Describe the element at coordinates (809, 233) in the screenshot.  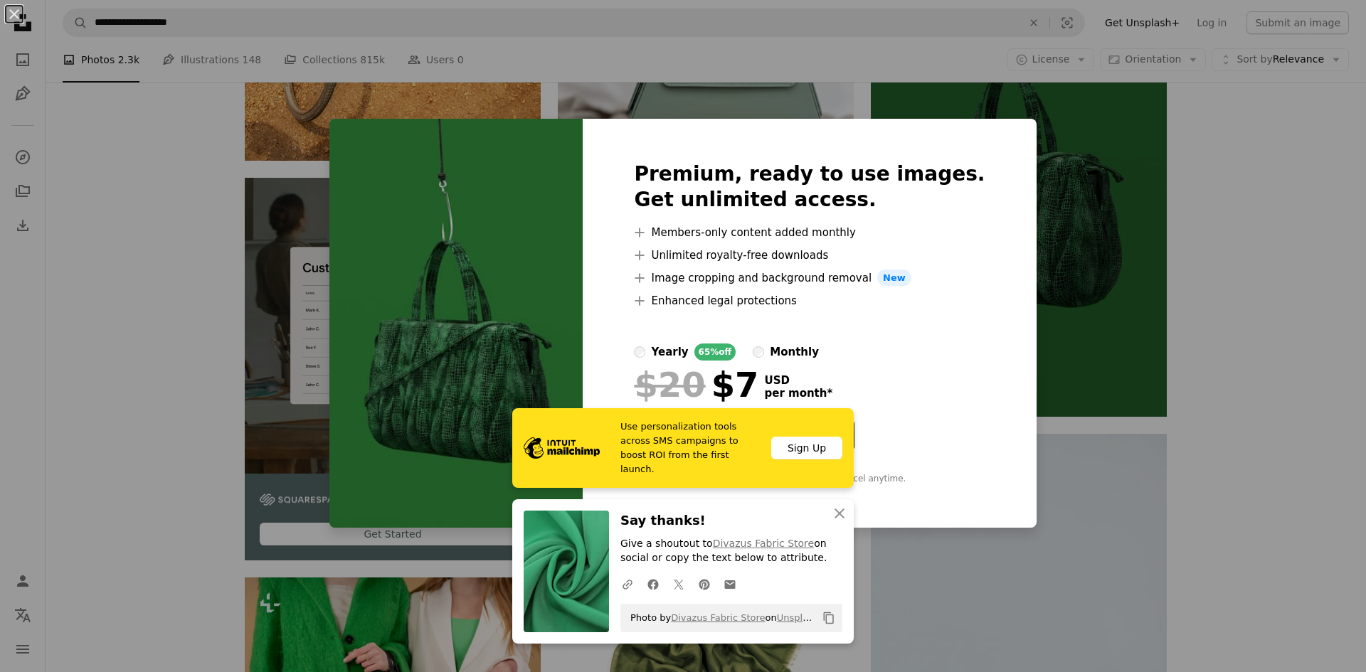
I see `li: Members-only content added monthly` at that location.